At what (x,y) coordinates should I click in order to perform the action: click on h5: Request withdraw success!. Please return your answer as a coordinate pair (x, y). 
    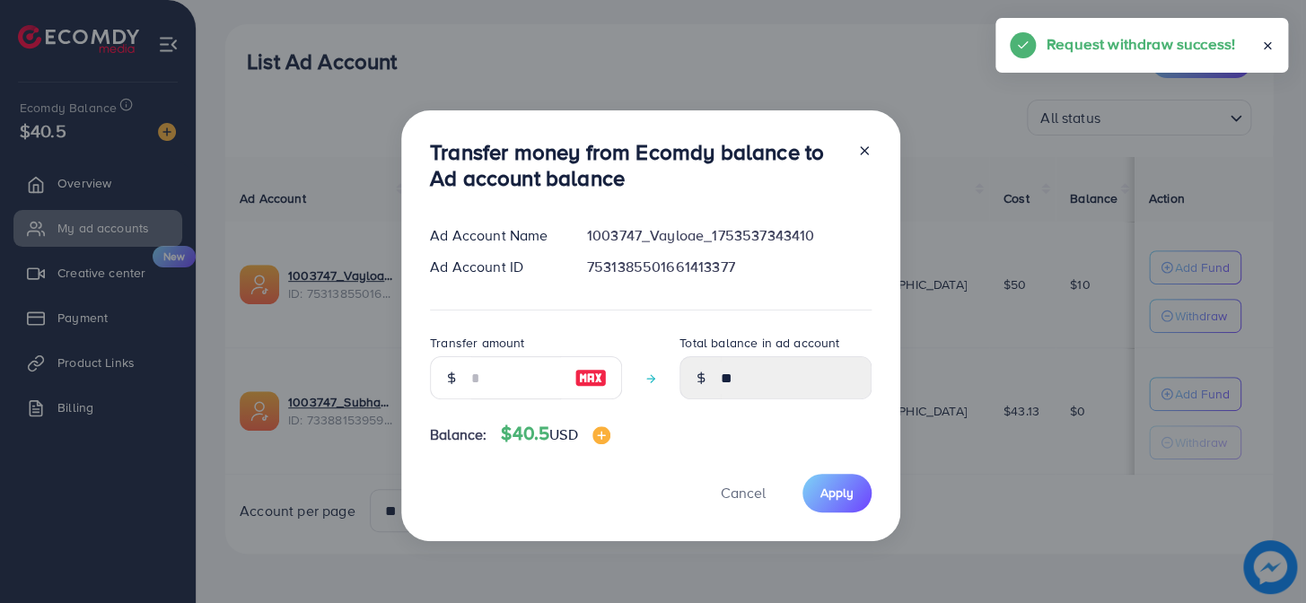
    Looking at the image, I should click on (1141, 44).